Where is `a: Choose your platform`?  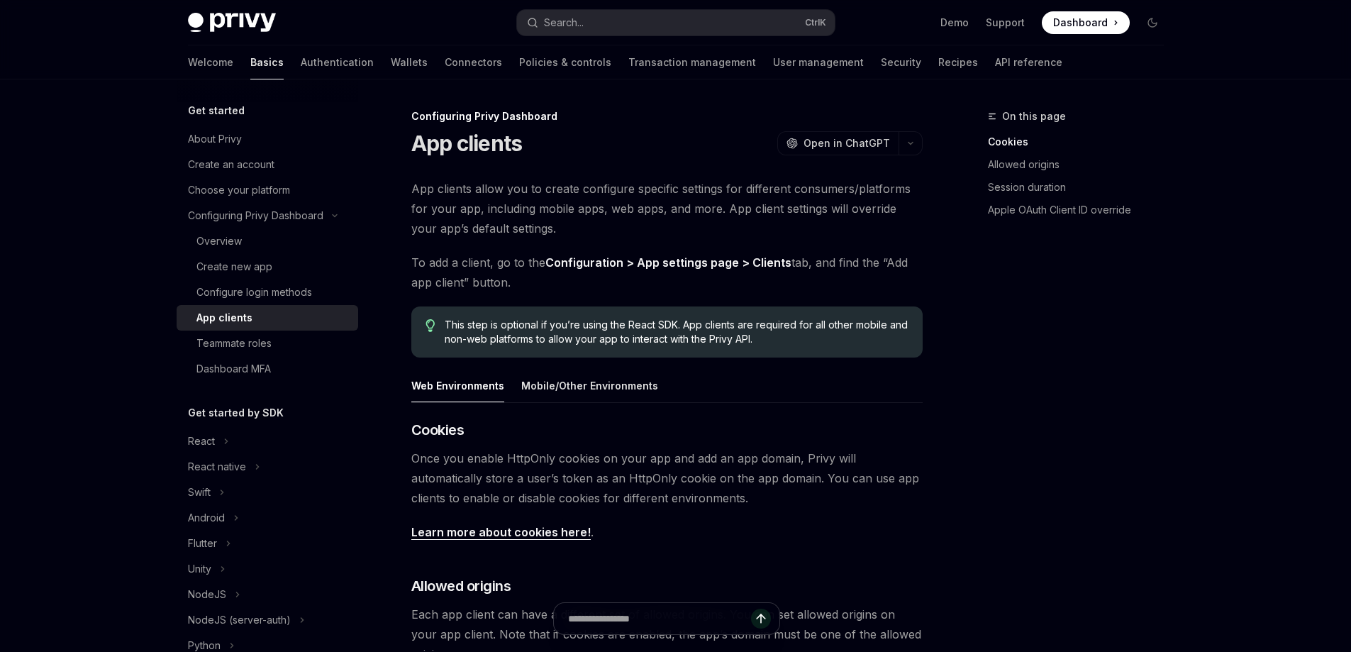
a: Choose your platform is located at coordinates (267, 190).